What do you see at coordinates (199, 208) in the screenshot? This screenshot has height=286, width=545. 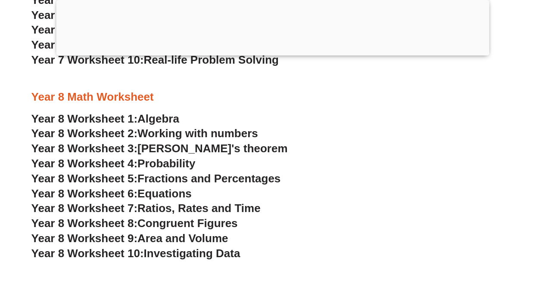 I see `span: Ratios, Rates and Time` at bounding box center [199, 208].